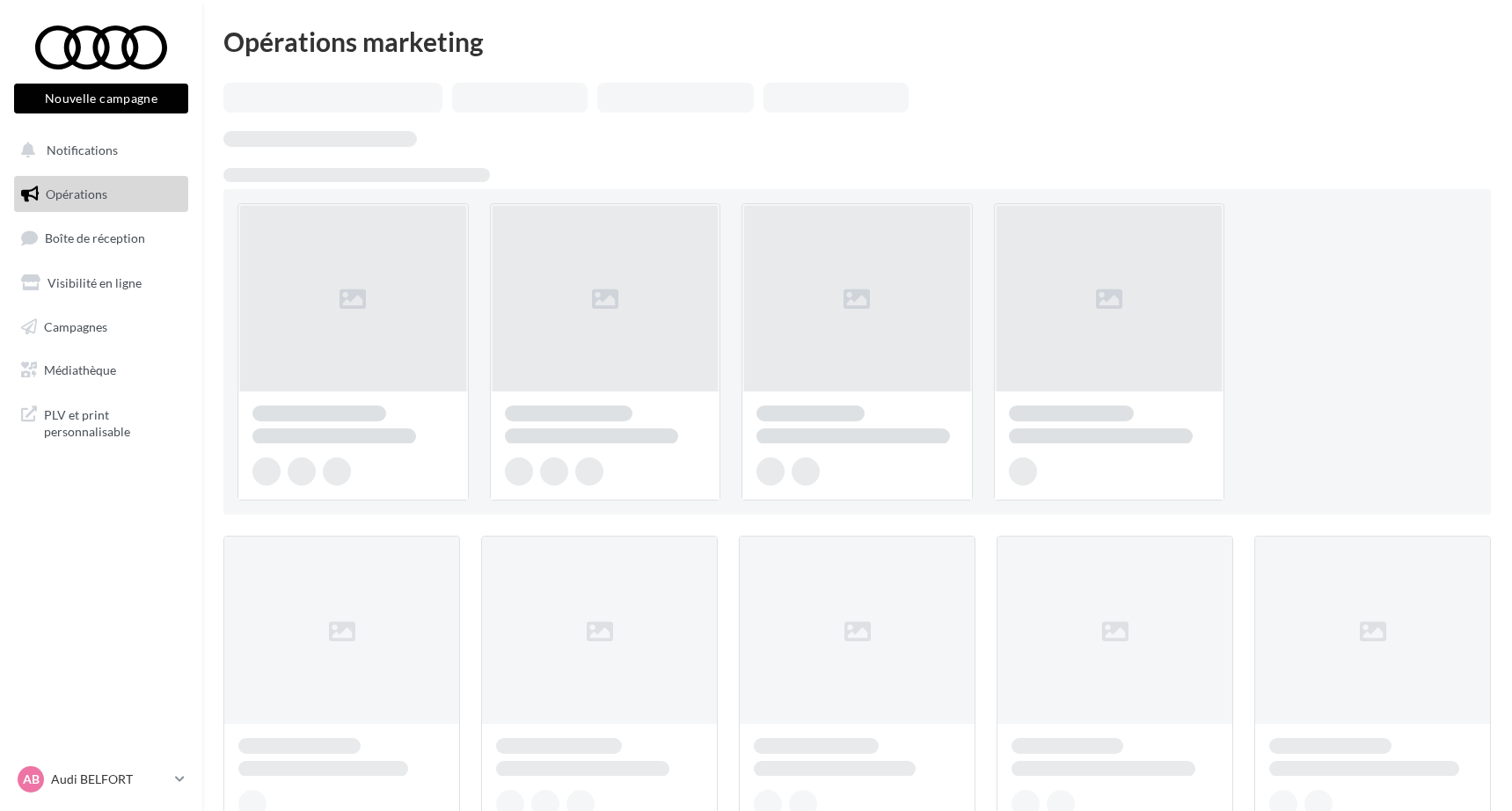 The image size is (1512, 811). I want to click on a: Opérations, so click(102, 194).